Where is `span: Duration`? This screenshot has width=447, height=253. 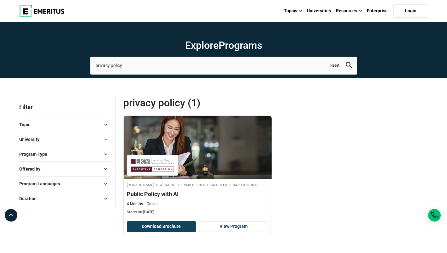 span: Duration is located at coordinates (30, 199).